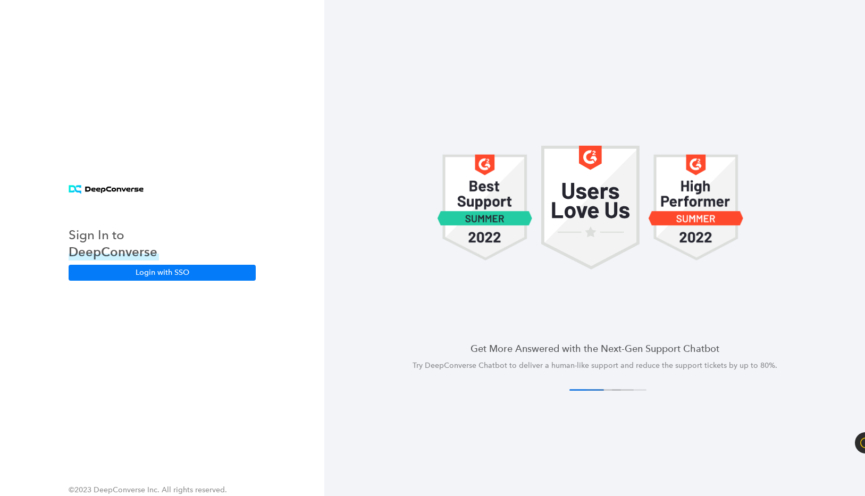 This screenshot has width=865, height=496. I want to click on h4: Get More Answered with the Next-Gen Support Chatbot, so click(595, 348).